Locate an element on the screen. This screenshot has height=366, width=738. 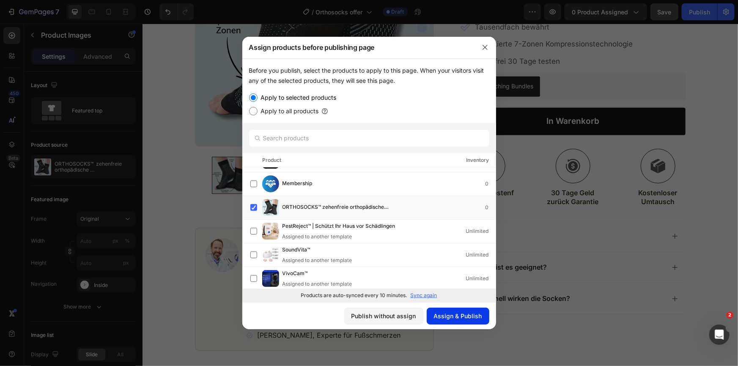
p: Versandkostenfrei is located at coordinates (345, 174).